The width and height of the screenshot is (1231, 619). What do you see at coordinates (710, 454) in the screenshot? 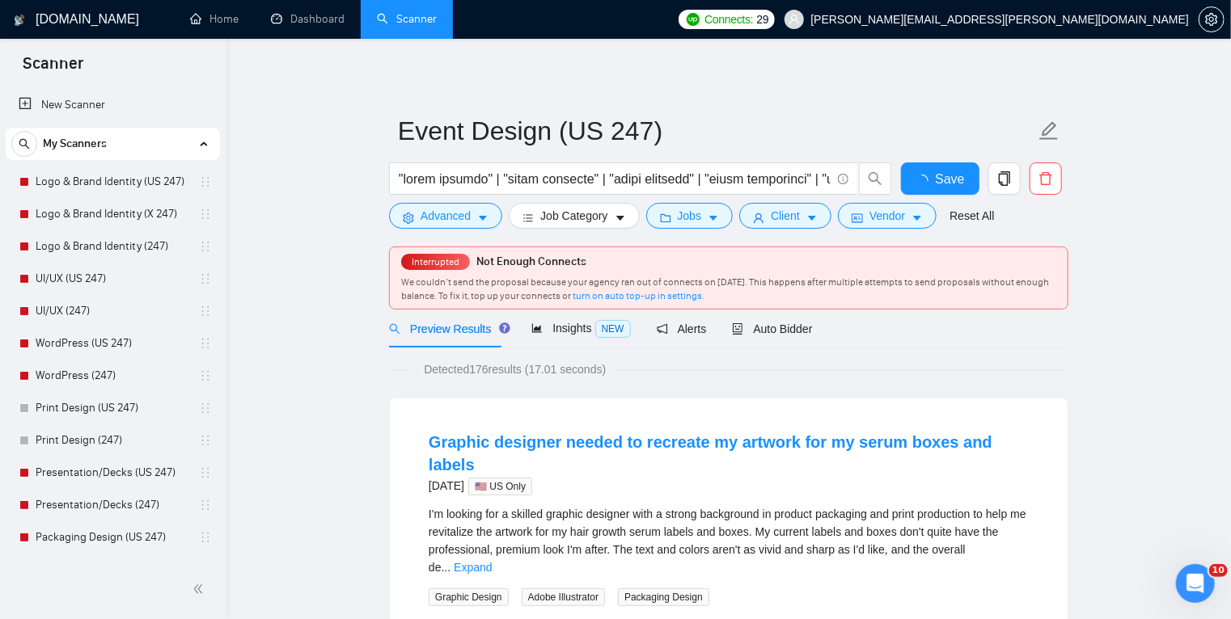
I see `a: Graphic designer needed to recreate my artwork for my serum boxes and labels` at bounding box center [710, 454].